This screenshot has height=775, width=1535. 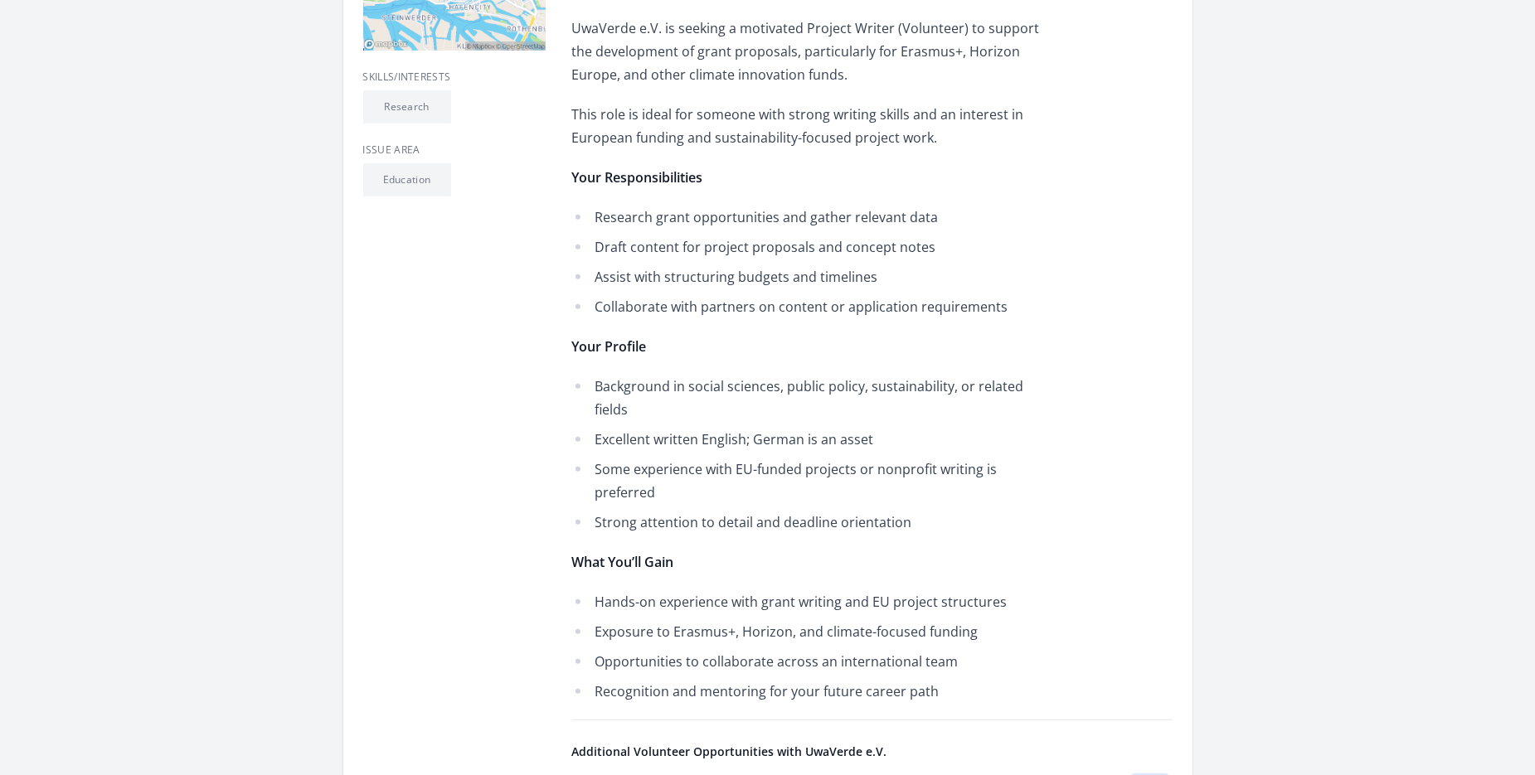 I want to click on li: Research, so click(x=407, y=107).